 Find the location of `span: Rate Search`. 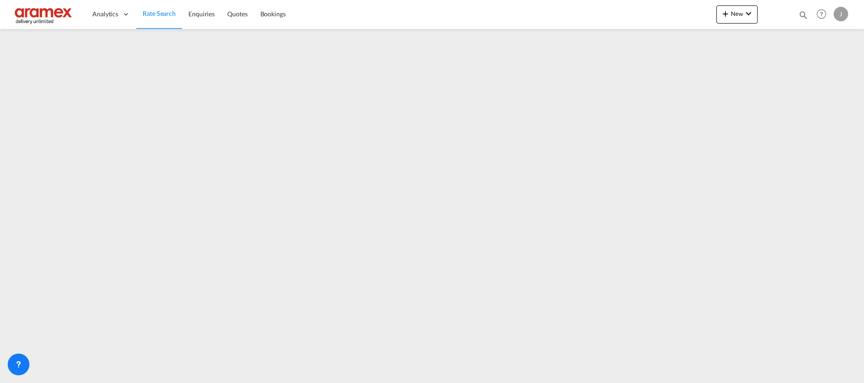

span: Rate Search is located at coordinates (159, 13).